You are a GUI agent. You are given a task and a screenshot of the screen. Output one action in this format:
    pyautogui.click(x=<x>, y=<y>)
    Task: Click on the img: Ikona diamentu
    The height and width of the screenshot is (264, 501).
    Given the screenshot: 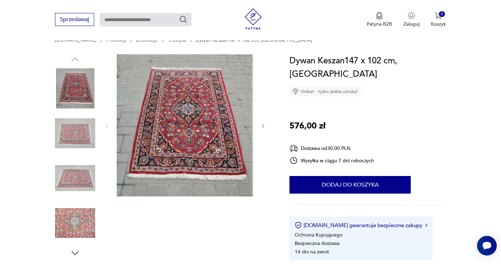 What is the action you would take?
    pyautogui.click(x=295, y=92)
    